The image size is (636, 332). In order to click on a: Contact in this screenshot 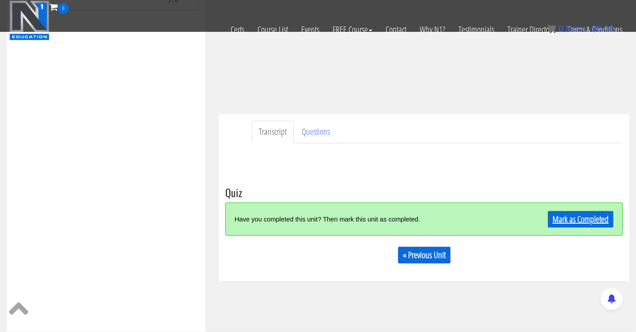, I will do `click(396, 30)`.